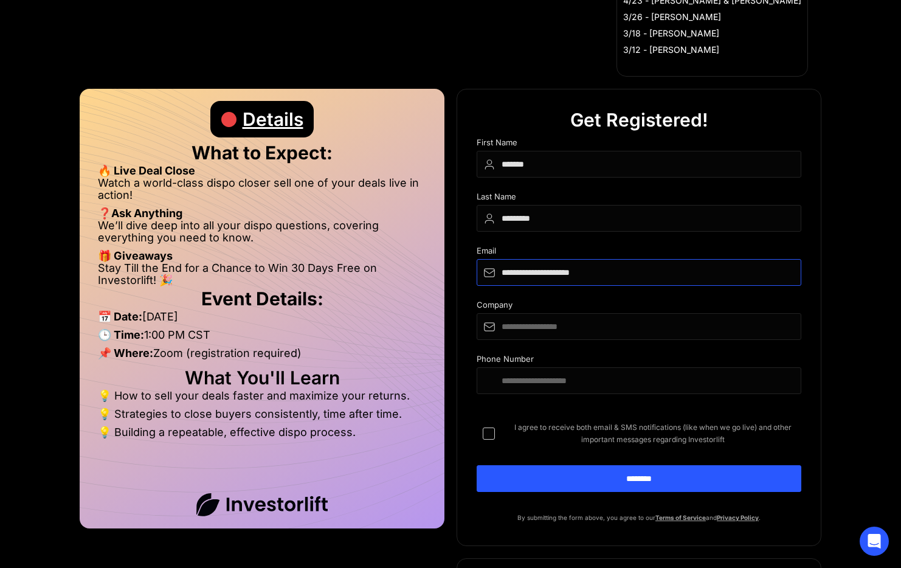  Describe the element at coordinates (738, 518) in the screenshot. I see `strong: Privacy Policy` at that location.